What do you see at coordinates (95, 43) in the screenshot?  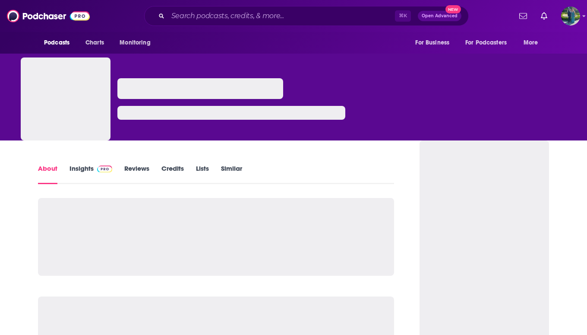 I see `a: Charts` at bounding box center [95, 43].